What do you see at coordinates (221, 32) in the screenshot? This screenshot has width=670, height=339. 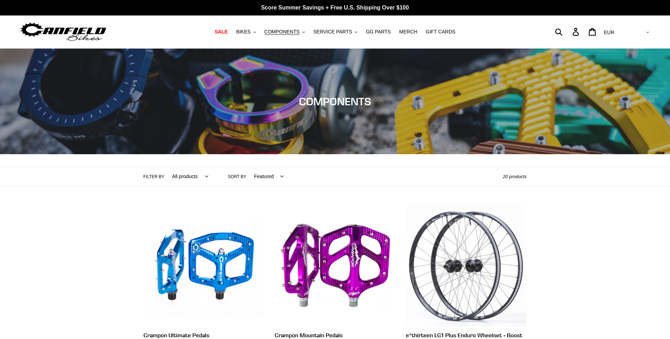 I see `a: SALE` at bounding box center [221, 32].